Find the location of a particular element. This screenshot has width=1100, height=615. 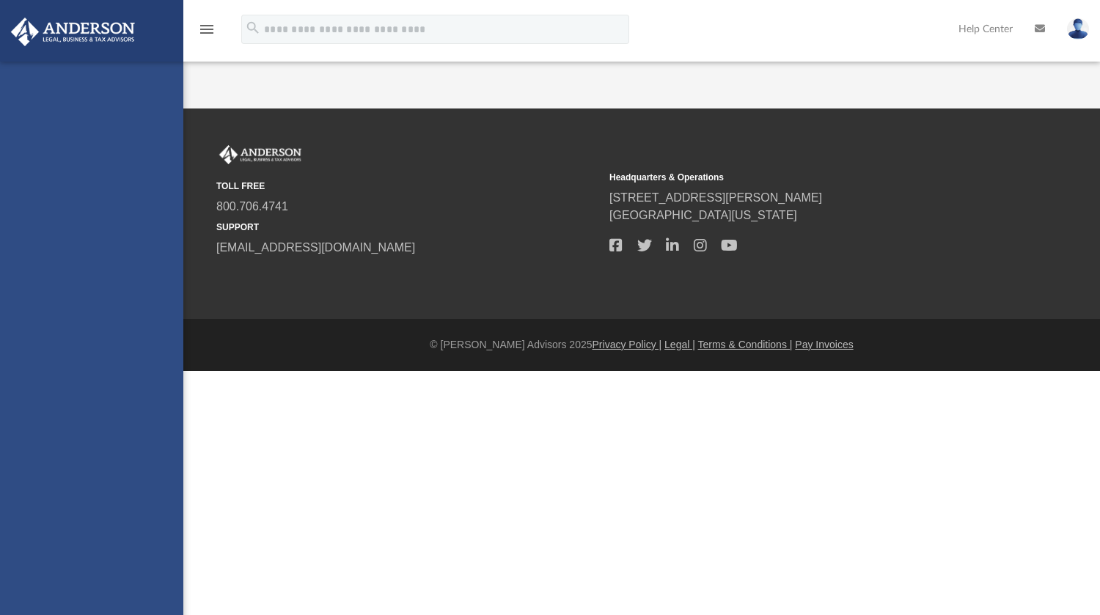

a: Pay Invoices is located at coordinates (823, 345).